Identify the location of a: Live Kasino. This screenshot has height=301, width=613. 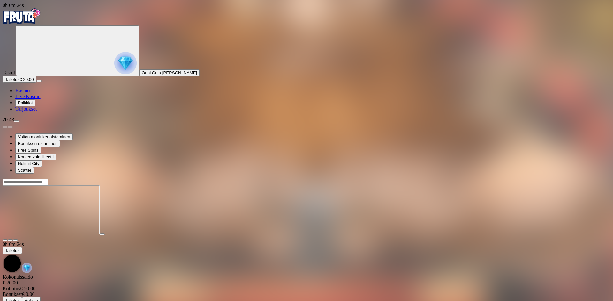
(28, 96).